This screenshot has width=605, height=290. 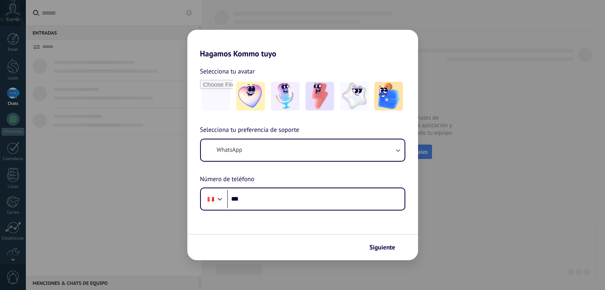 I want to click on img: -5.jpeg, so click(x=388, y=96).